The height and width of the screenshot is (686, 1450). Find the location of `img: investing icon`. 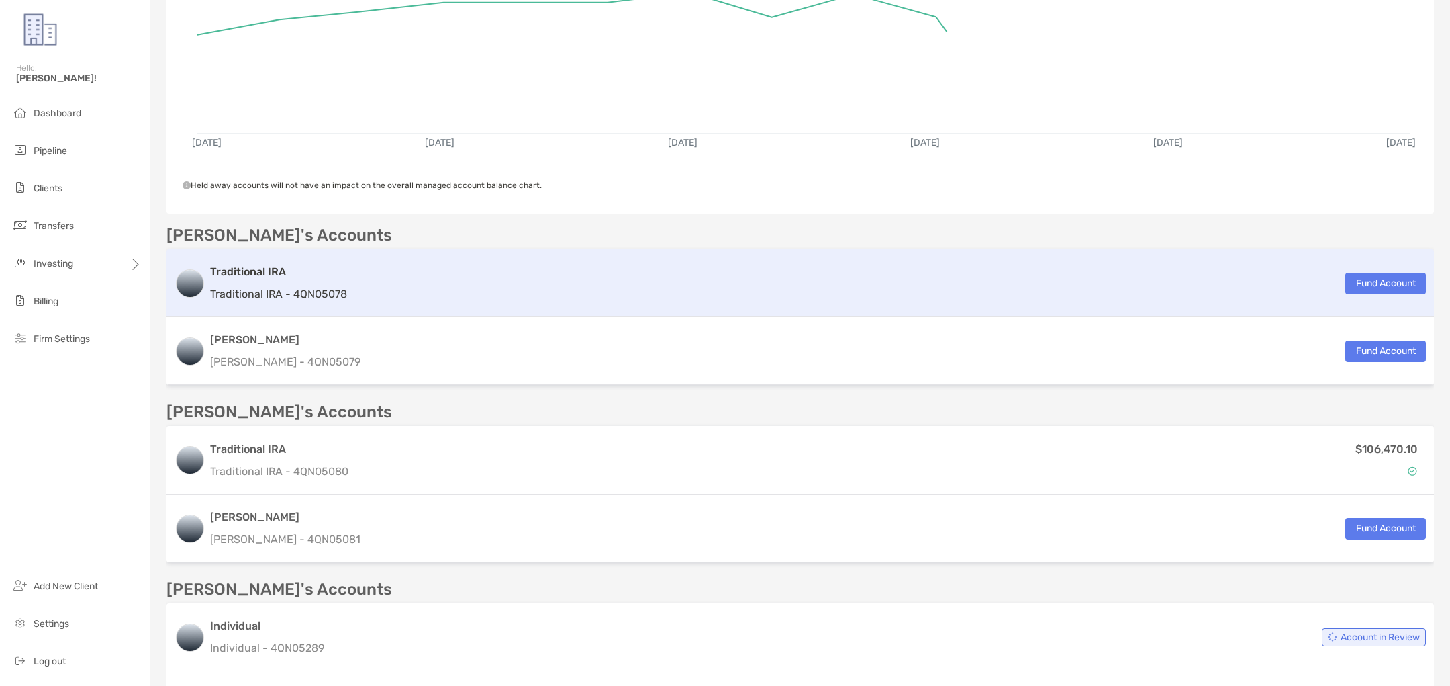

img: investing icon is located at coordinates (20, 263).